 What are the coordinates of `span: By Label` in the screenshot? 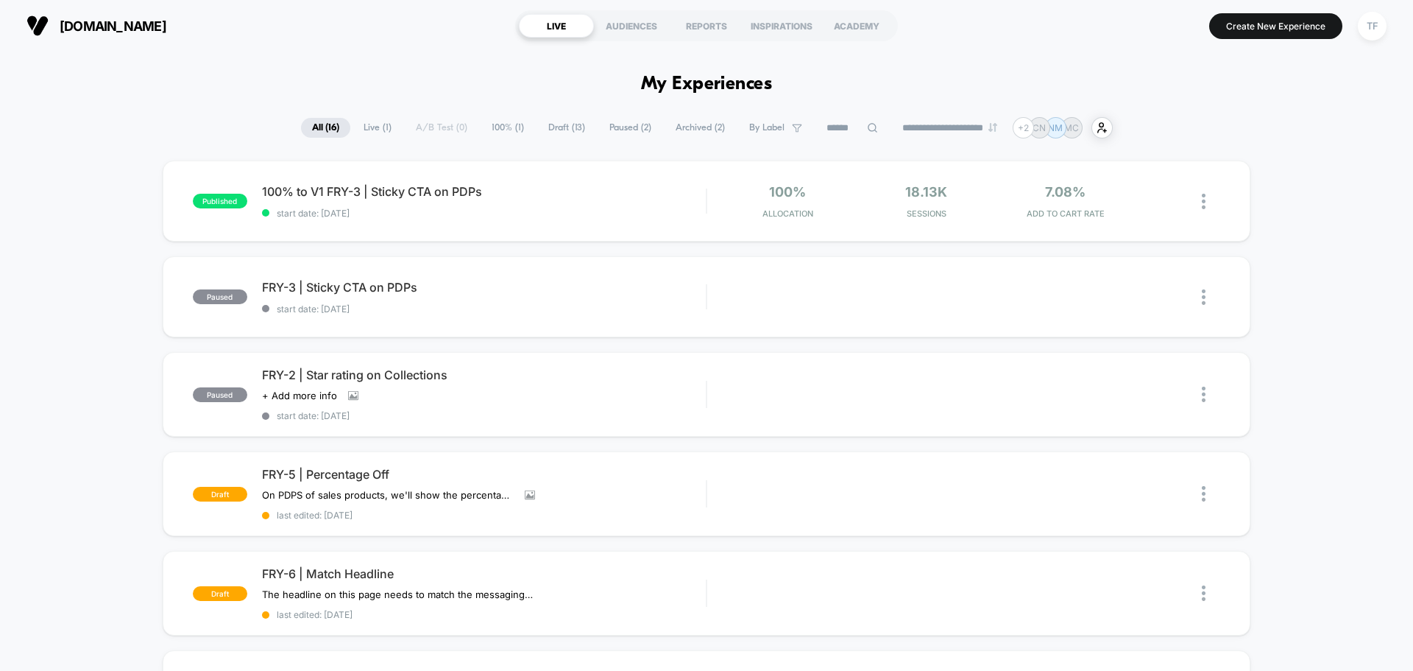 It's located at (767, 127).